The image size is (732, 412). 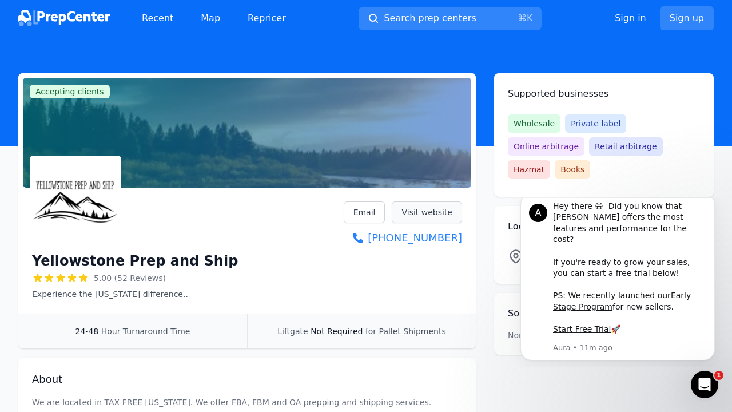 I want to click on span: Hazmat, so click(x=529, y=169).